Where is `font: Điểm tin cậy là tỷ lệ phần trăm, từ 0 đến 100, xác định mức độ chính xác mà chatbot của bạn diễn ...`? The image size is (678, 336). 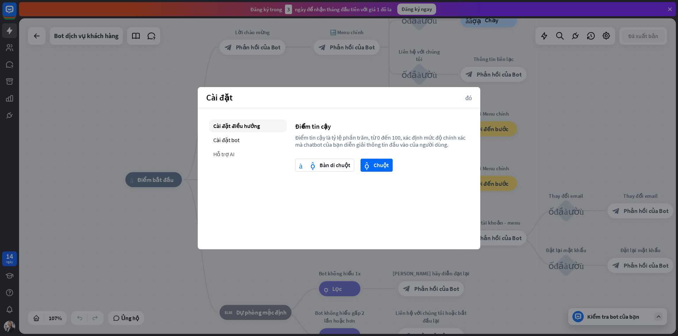
font: Điểm tin cậy là tỷ lệ phần trăm, từ 0 đến 100, xác định mức độ chính xác mà chatbot của bạn diễn ... is located at coordinates (380, 141).